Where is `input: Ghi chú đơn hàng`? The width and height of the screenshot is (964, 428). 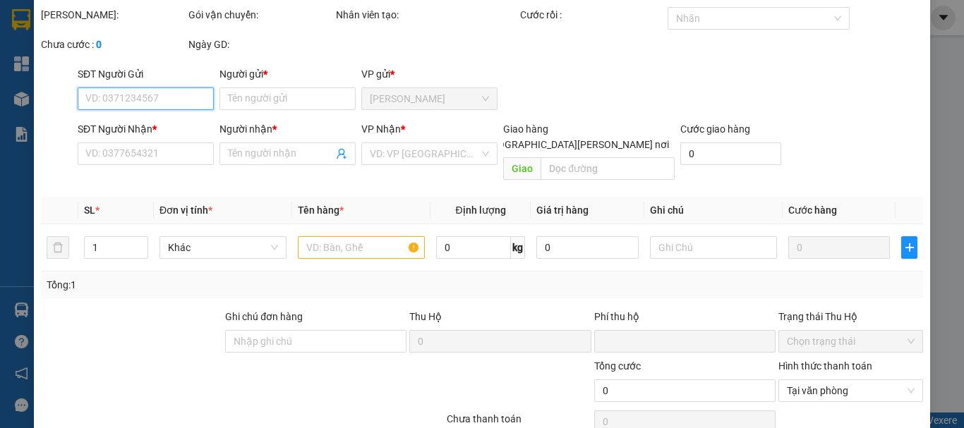 input: Ghi chú đơn hàng is located at coordinates (315, 342).